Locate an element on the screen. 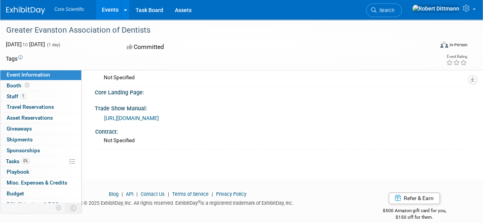 The image size is (483, 223). div: Committed is located at coordinates (198, 47).